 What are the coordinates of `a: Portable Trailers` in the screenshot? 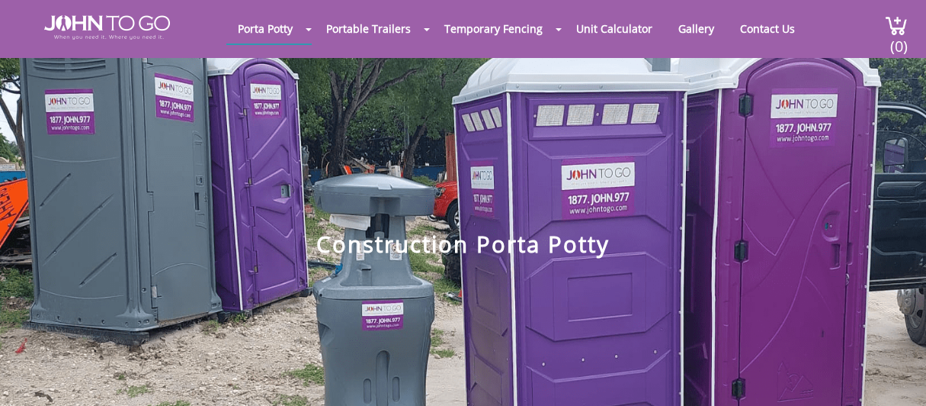 It's located at (368, 28).